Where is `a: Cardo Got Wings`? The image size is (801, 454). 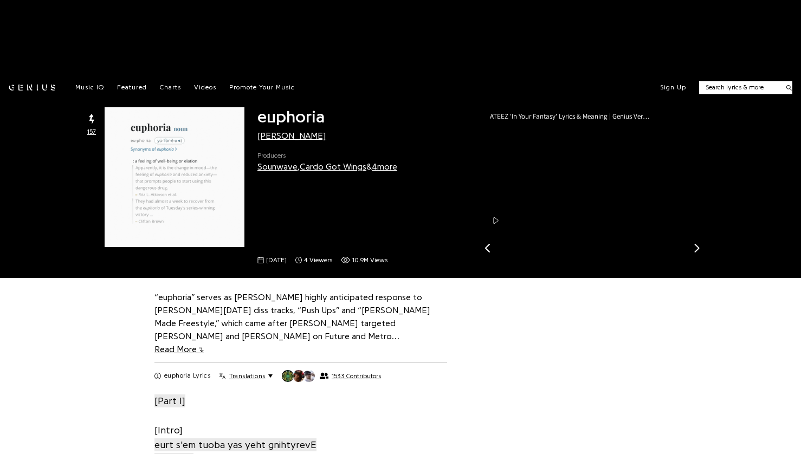
a: Cardo Got Wings is located at coordinates (333, 167).